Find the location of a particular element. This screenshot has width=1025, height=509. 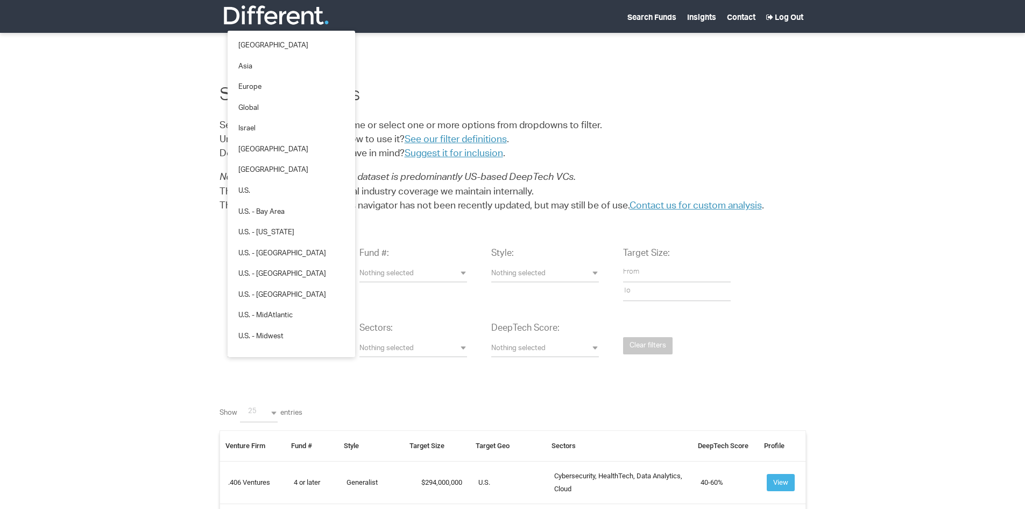

label: Style: is located at coordinates (503, 254).